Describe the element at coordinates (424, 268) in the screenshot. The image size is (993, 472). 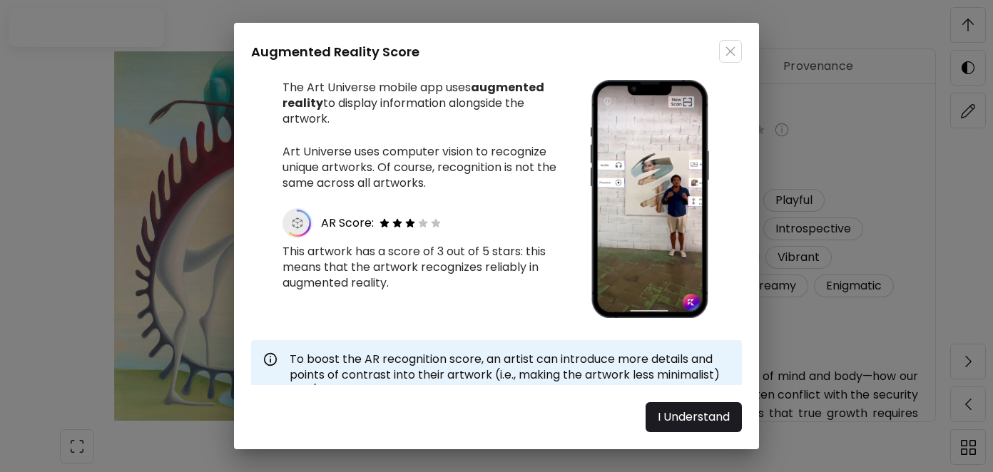
I see `p: This artwork has a score of 3 out of 5 stars: this means that the artwork recognizes reliably in ...` at that location.